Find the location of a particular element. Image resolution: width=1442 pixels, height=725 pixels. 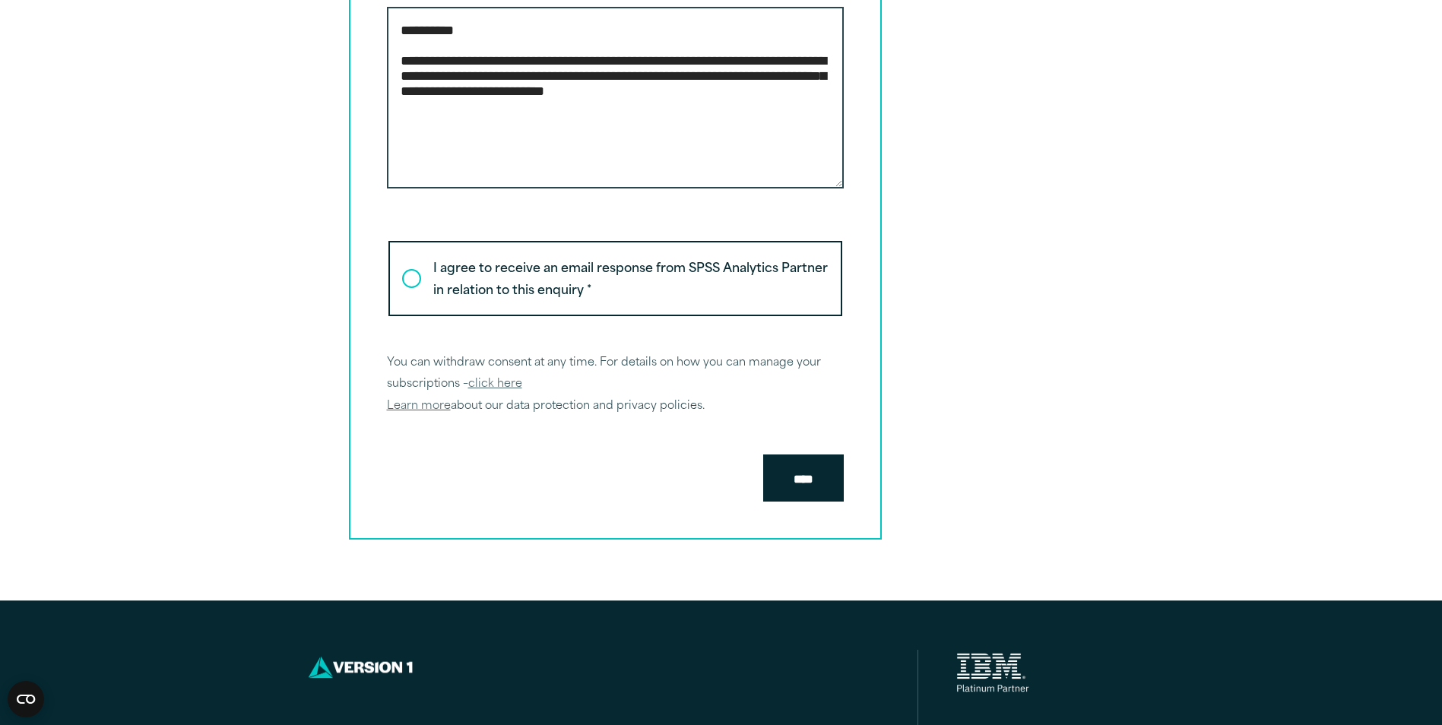

button: Open CMP widget is located at coordinates (26, 699).